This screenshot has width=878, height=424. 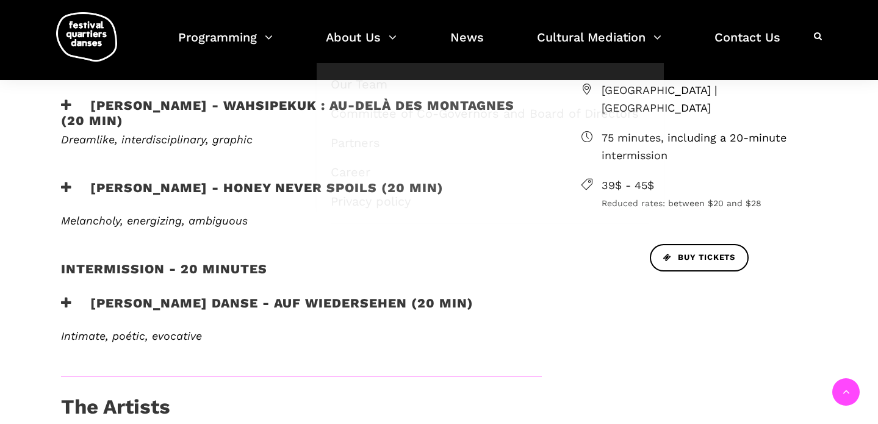 What do you see at coordinates (490, 114) in the screenshot?
I see `a: Committee of Co-Governors and Board of Directors` at bounding box center [490, 114].